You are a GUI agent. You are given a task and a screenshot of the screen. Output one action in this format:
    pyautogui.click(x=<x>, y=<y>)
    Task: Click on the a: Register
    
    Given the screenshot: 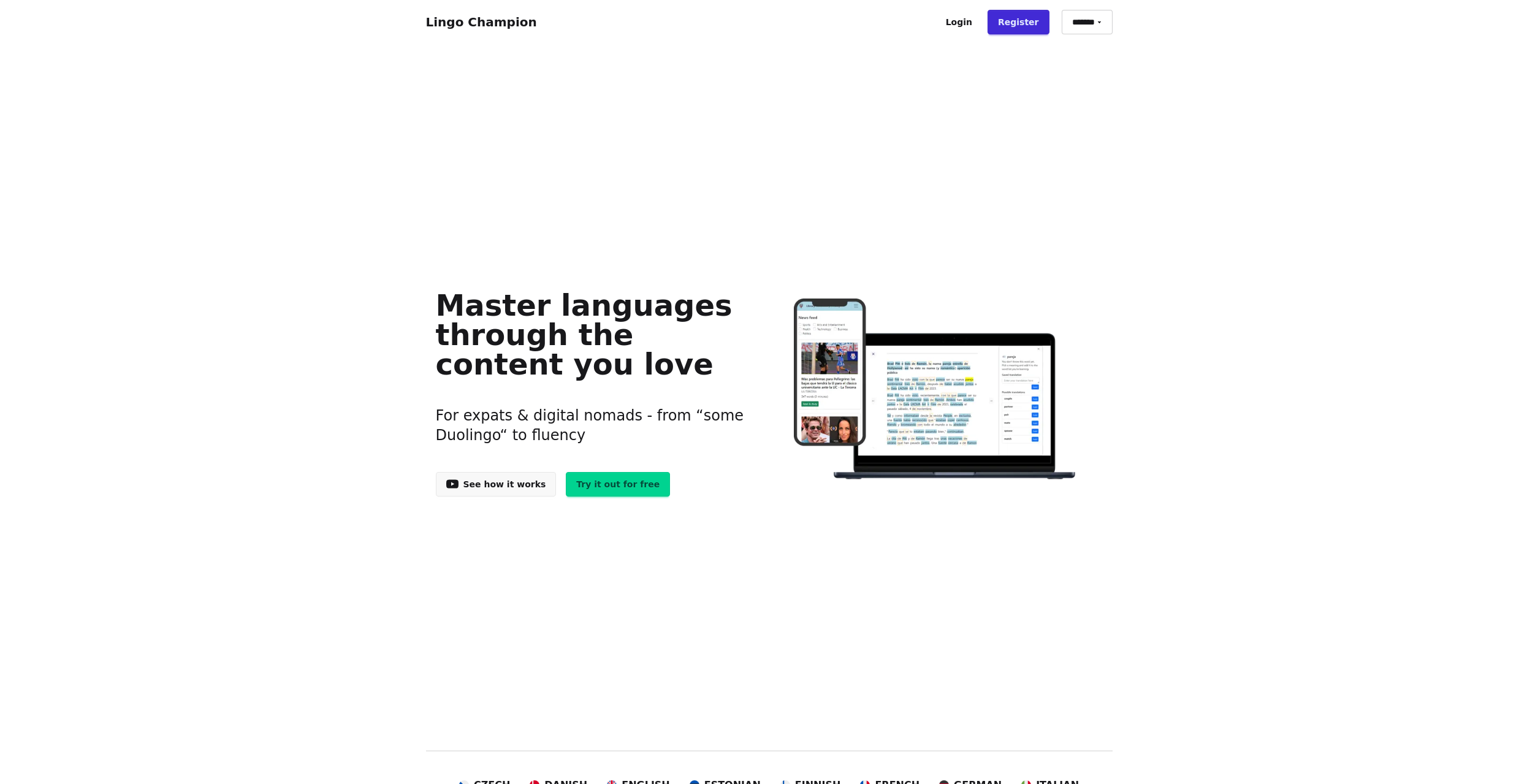 What is the action you would take?
    pyautogui.click(x=1018, y=22)
    